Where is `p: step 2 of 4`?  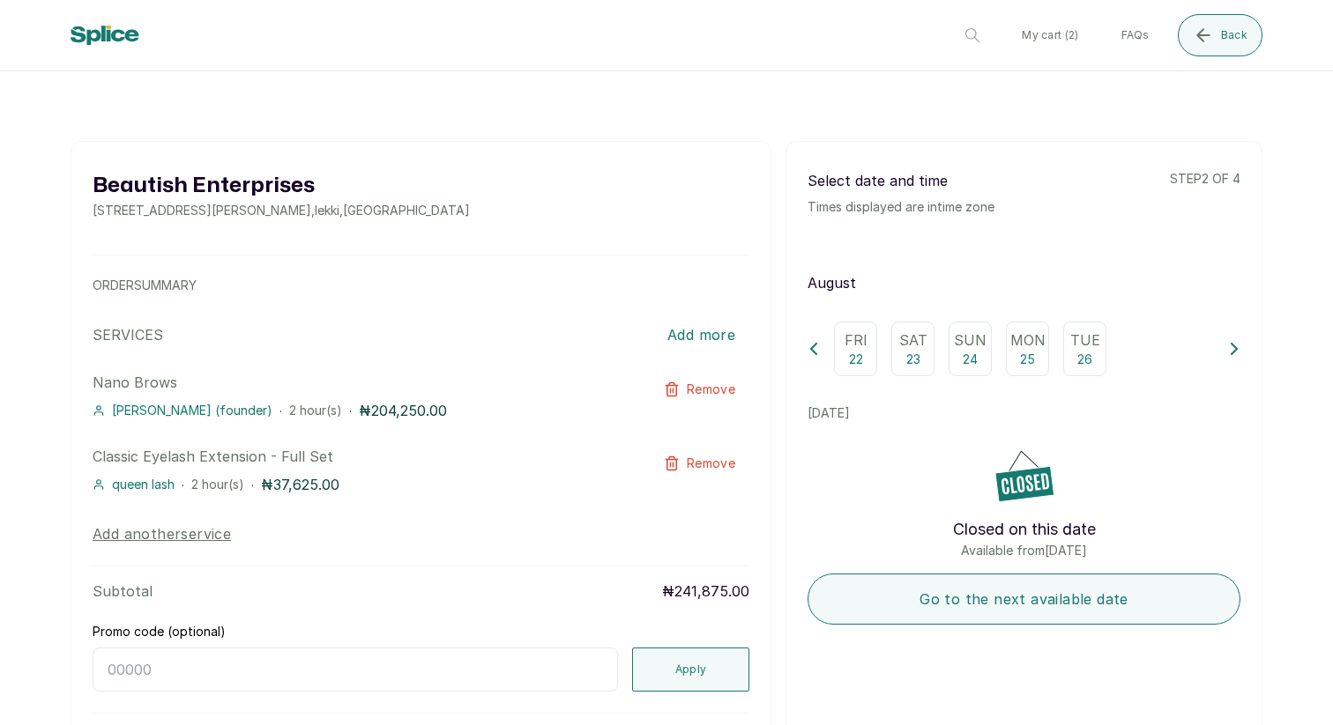 p: step 2 of 4 is located at coordinates (1205, 179).